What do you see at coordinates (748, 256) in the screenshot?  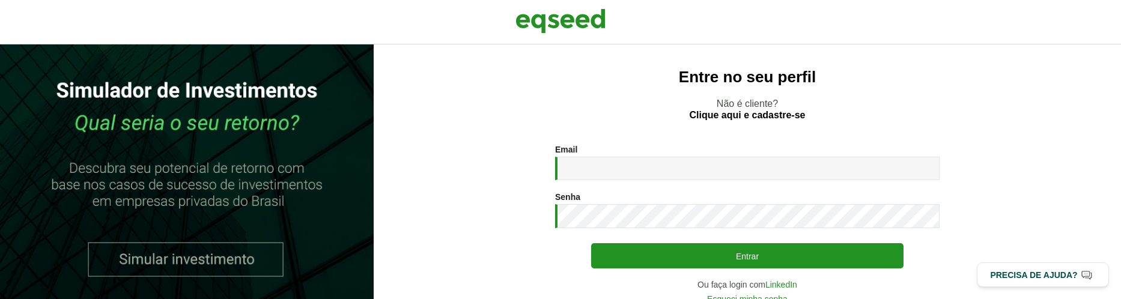 I see `button: Entrar` at bounding box center [748, 256].